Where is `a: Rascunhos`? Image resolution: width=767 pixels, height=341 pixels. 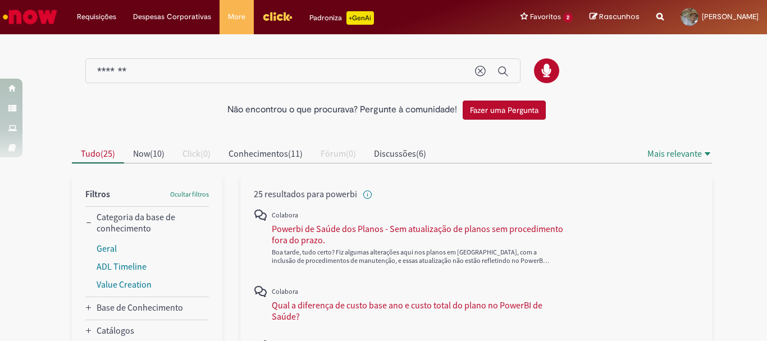
a: Rascunhos is located at coordinates (614, 17).